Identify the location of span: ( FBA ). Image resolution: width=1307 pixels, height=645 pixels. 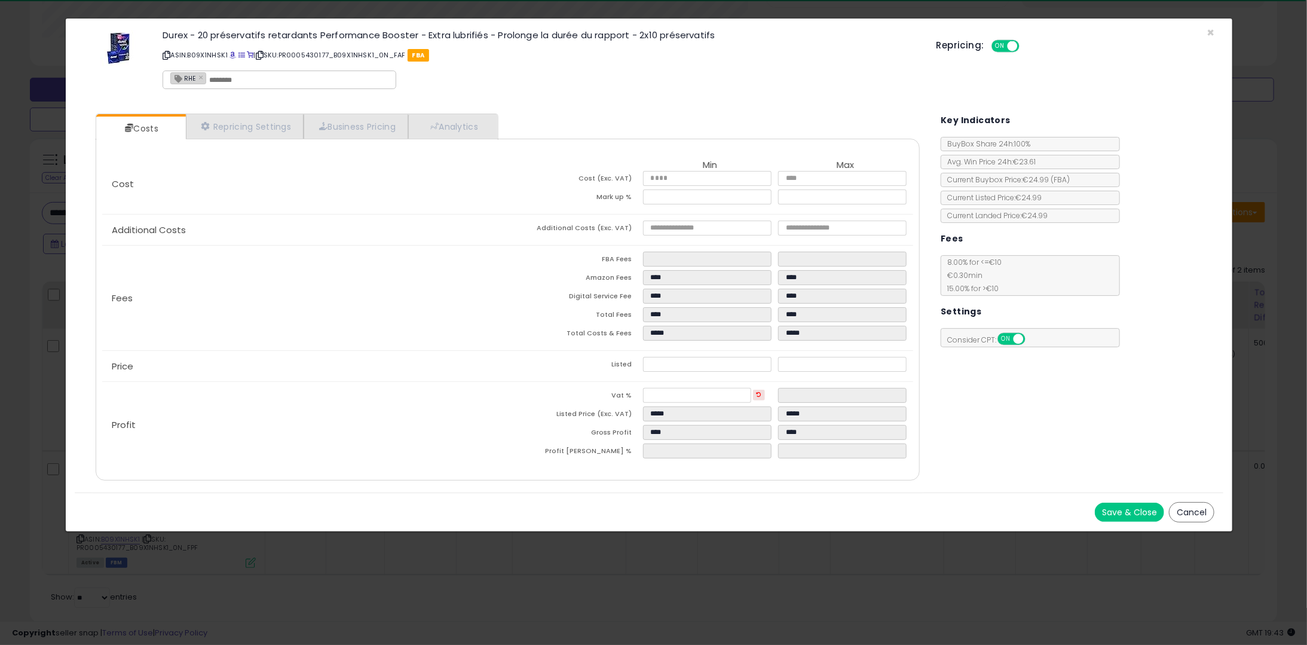
(1060, 179).